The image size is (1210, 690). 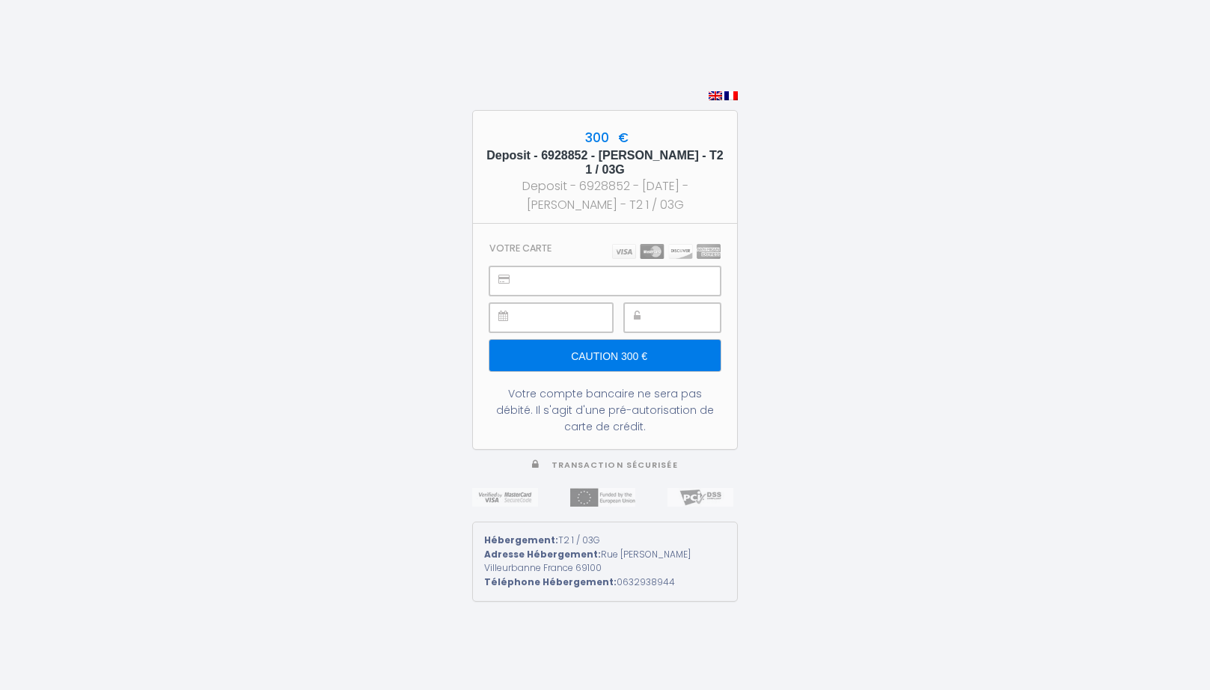 I want to click on div: Votre compte bancaire ne sera pas débité. Il s'agit d'une pré-autorisation de carte de crédit., so click(x=605, y=410).